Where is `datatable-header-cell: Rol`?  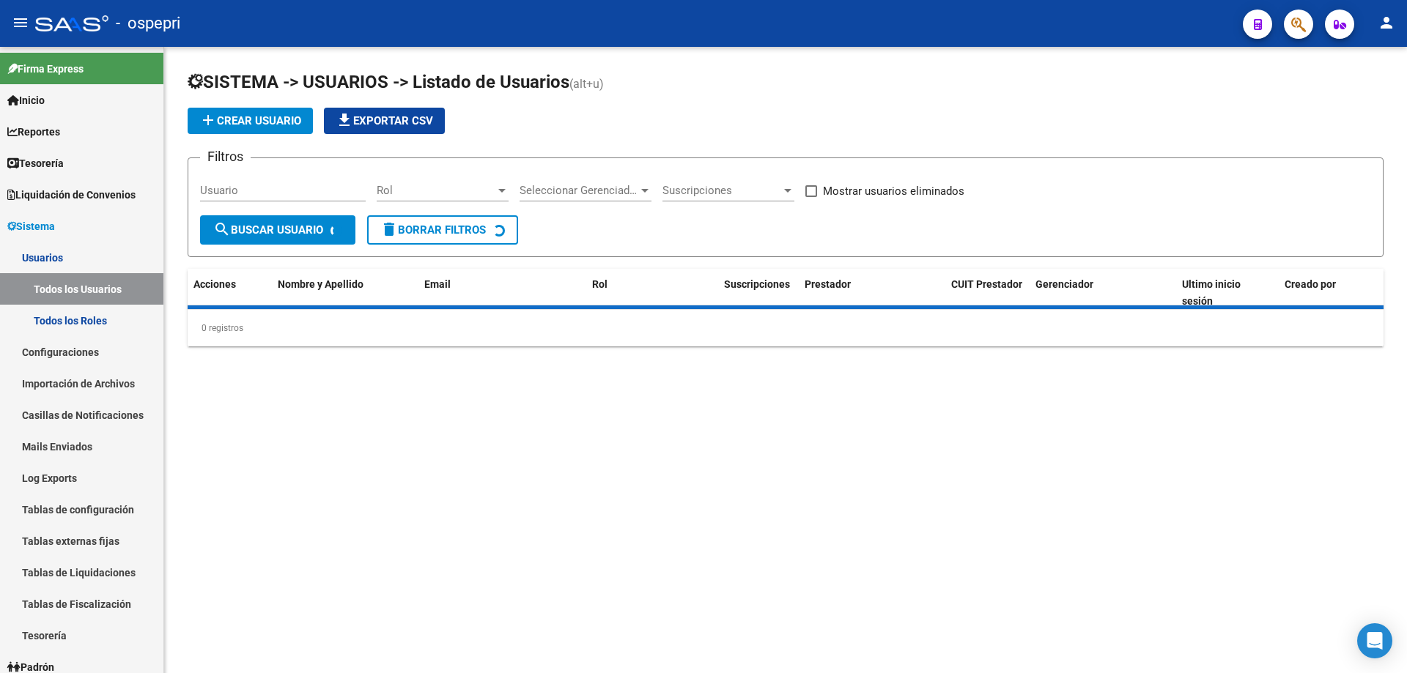 datatable-header-cell: Rol is located at coordinates (652, 293).